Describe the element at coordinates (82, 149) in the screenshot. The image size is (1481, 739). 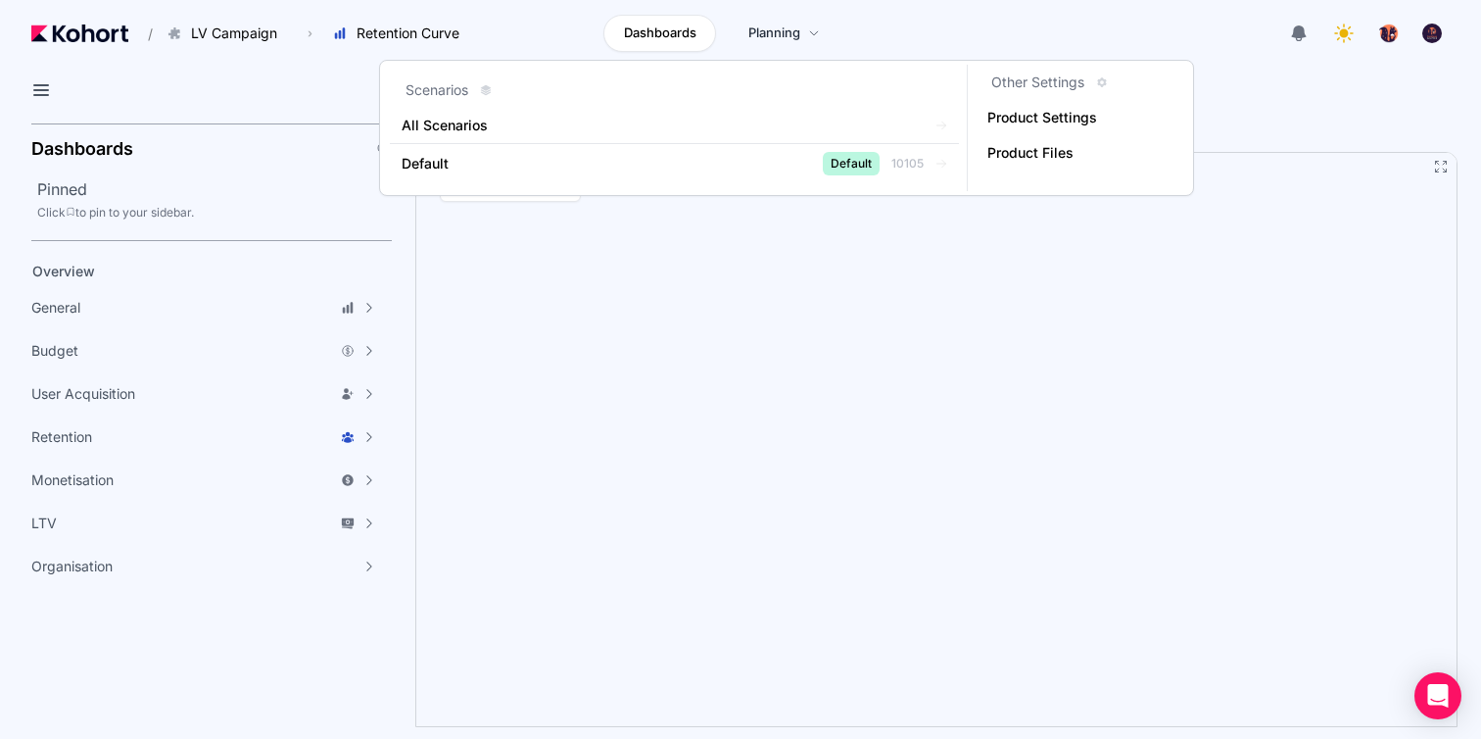
I see `h2: Dashboards` at that location.